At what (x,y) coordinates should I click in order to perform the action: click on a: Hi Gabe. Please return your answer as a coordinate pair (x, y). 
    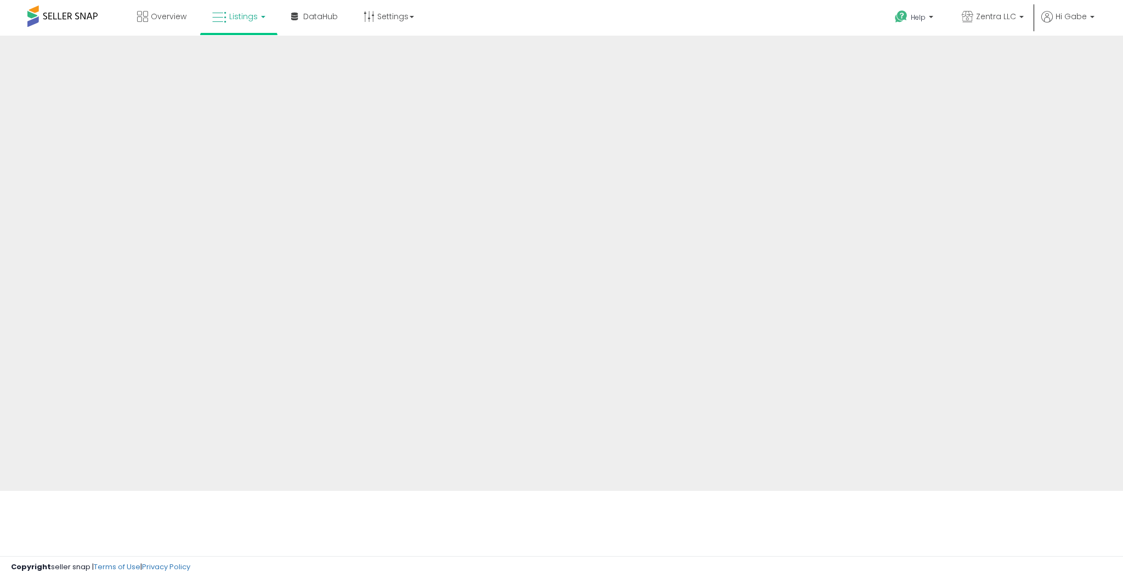
    Looking at the image, I should click on (1067, 23).